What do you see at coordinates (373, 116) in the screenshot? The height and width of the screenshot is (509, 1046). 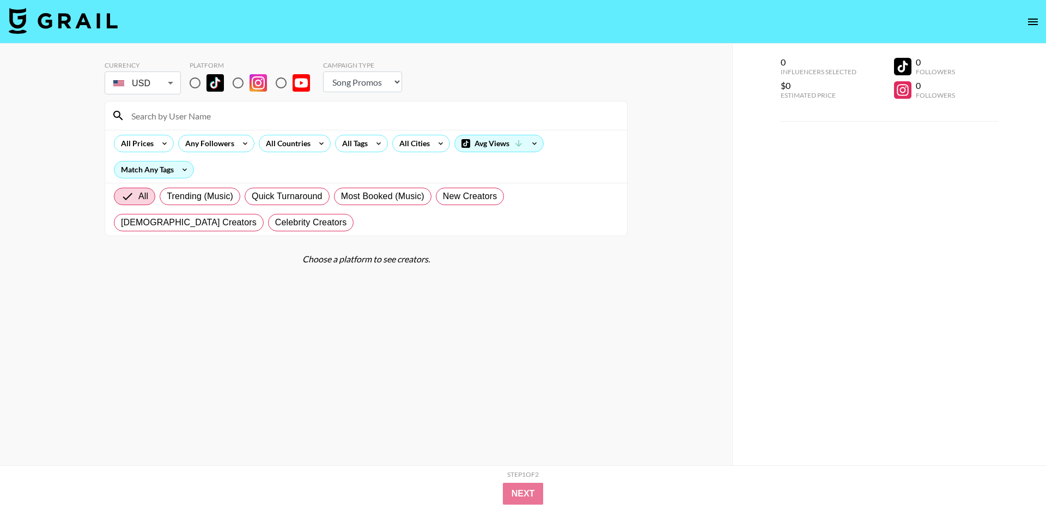 I see `input: Search by User Name` at bounding box center [373, 116].